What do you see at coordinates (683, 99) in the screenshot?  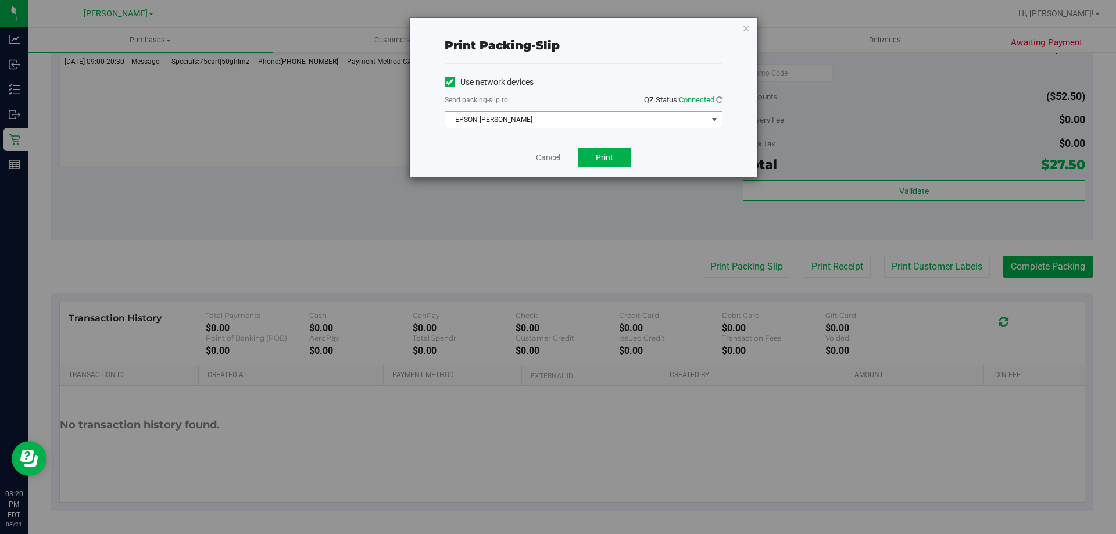 I see `span: QZ Status:` at bounding box center [683, 99].